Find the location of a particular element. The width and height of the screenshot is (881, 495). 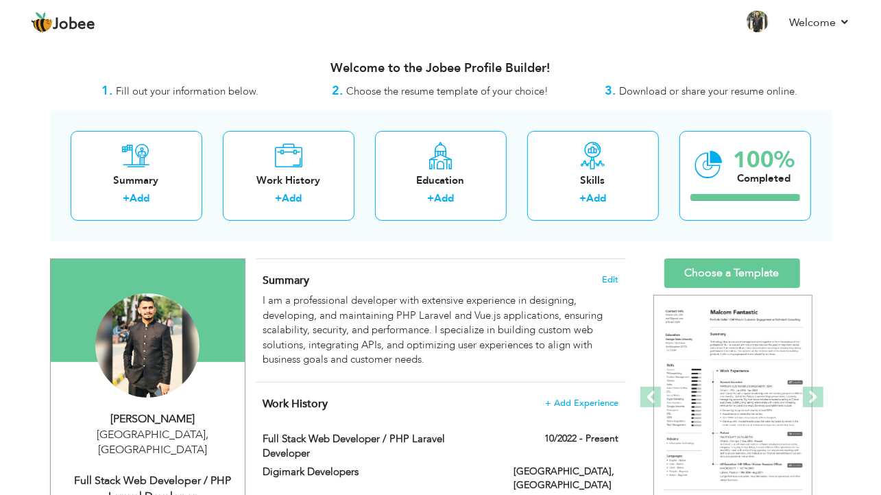

label: 10/2022 - Present is located at coordinates (581, 439).